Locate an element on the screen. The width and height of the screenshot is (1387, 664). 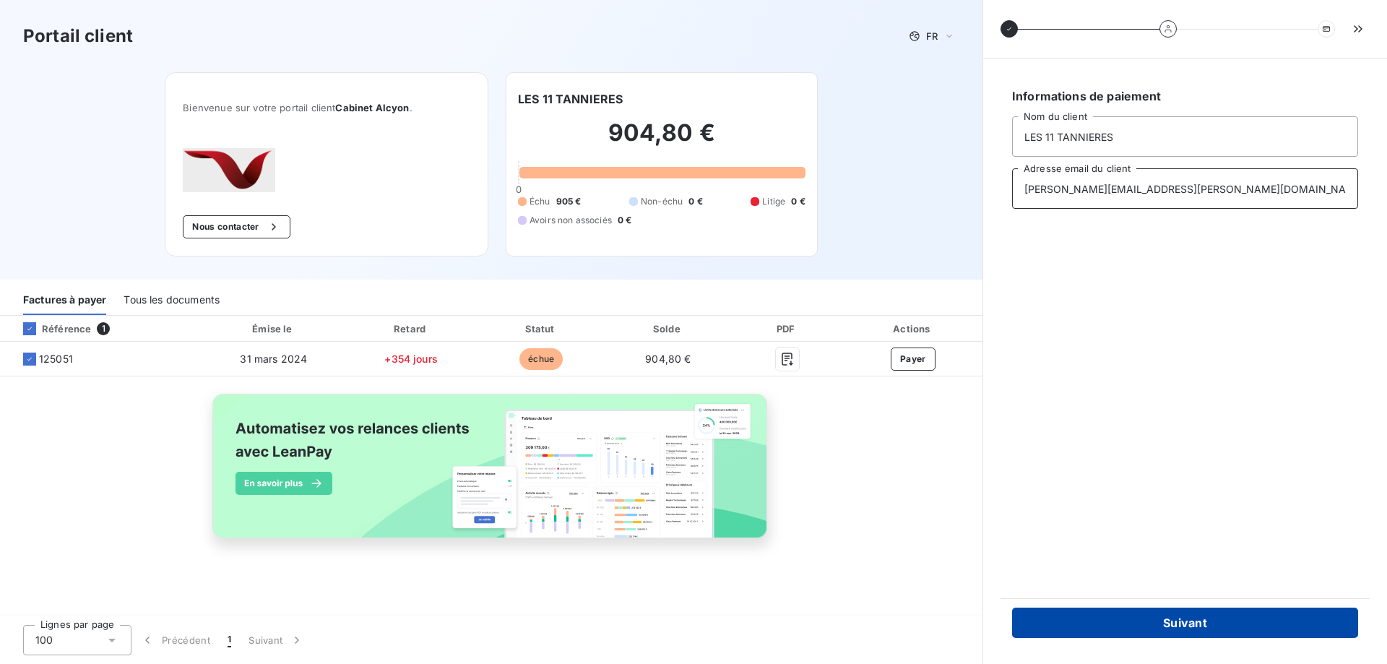
div: Référence is located at coordinates (51, 329).